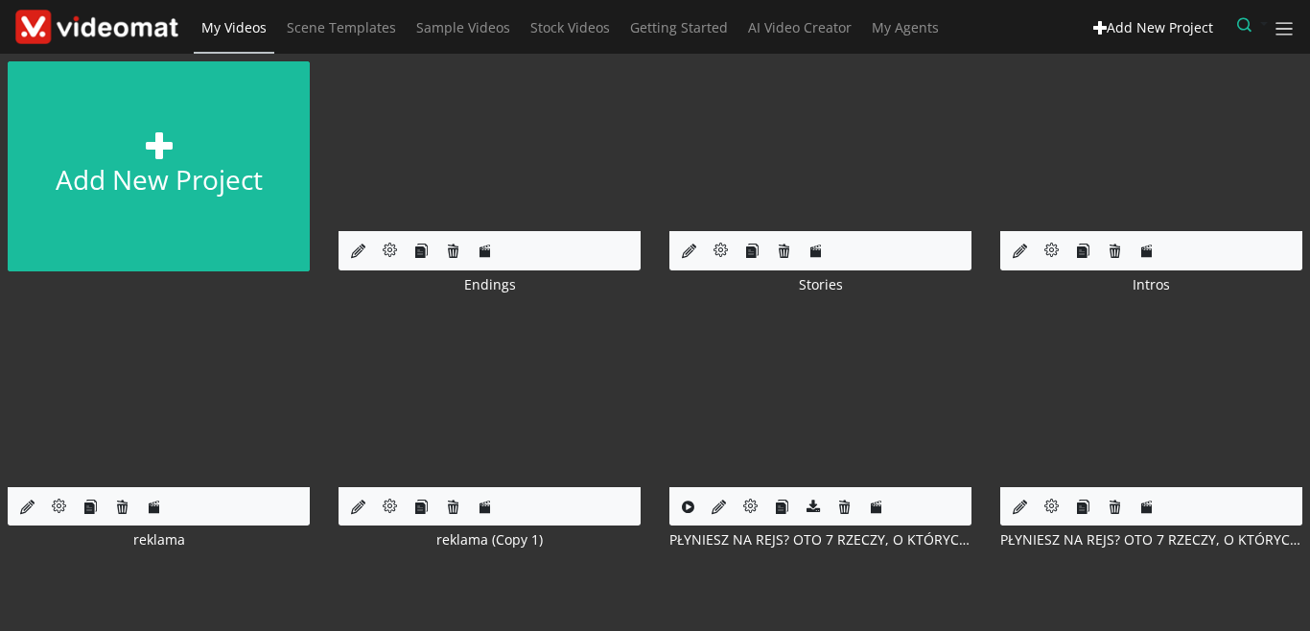 The width and height of the screenshot is (1310, 631). What do you see at coordinates (1151, 539) in the screenshot?
I see `div: PŁYNIESZ NA REJS? OTO 7 RZECZY, O KTÓRYCH WARTO PAMIĘTAĆ! (Copy 1) (Copy 1)` at bounding box center [1151, 539].